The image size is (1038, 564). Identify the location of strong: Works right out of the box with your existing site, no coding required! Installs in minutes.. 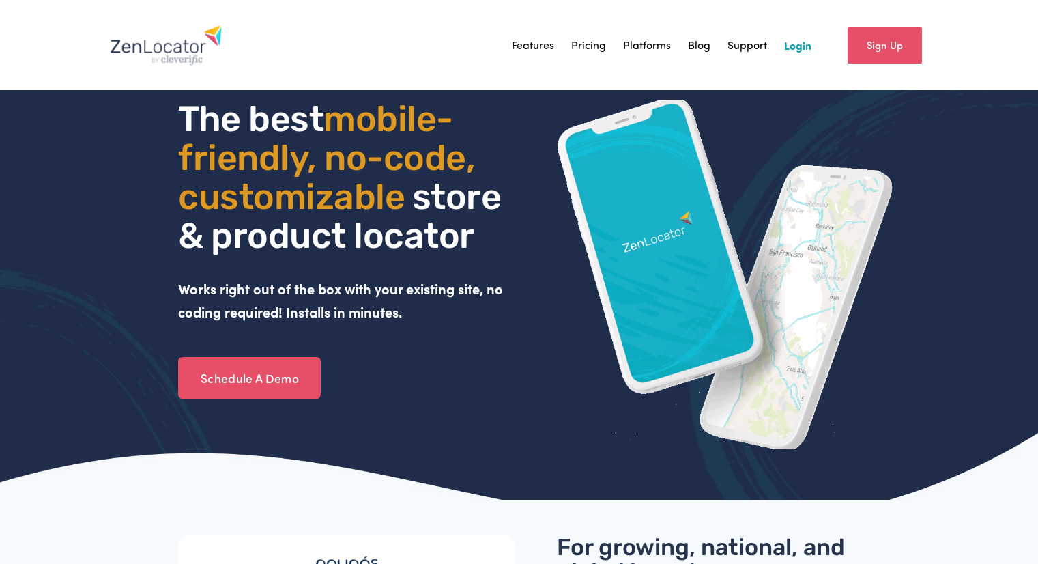
(342, 300).